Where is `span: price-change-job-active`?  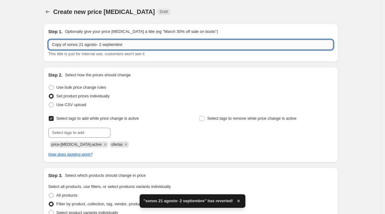
span: price-change-job-active is located at coordinates (77, 145).